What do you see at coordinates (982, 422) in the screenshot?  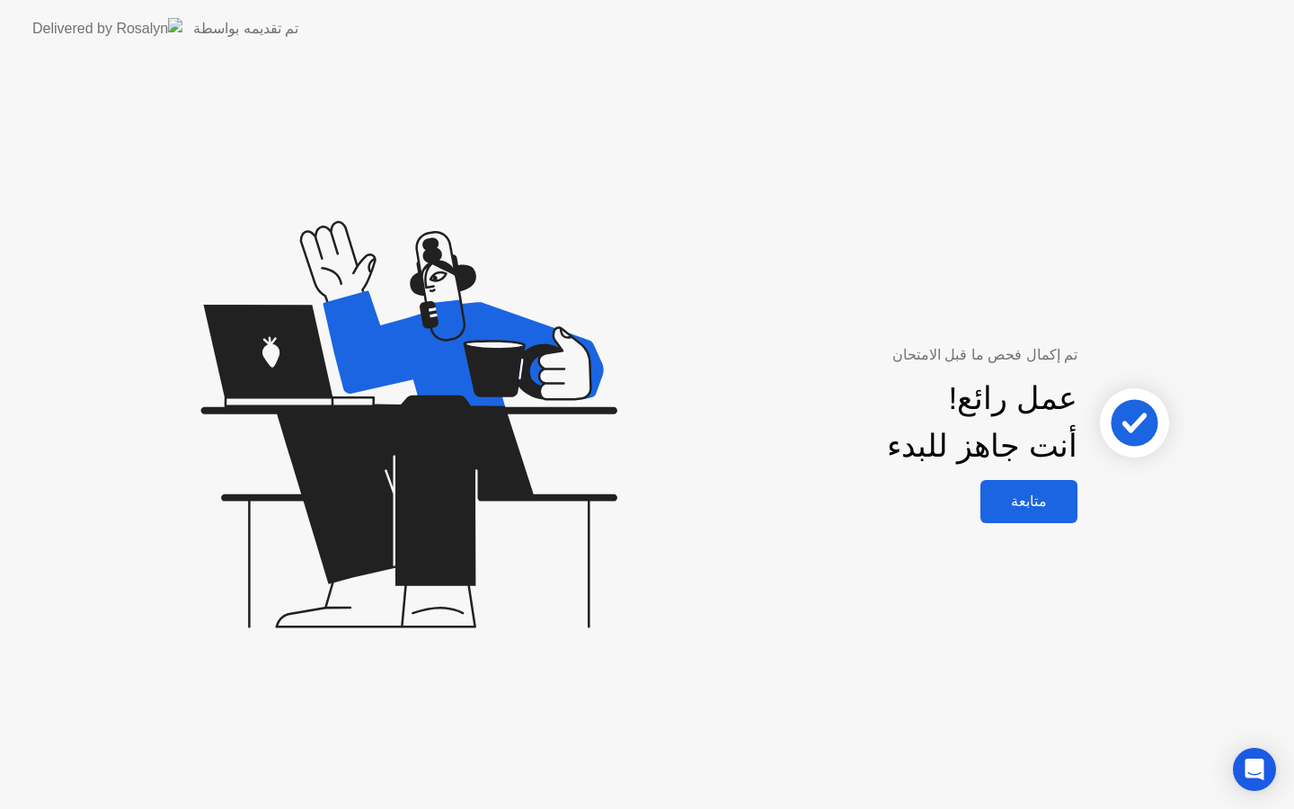 I see `div: عمل رائع! أنت جاهز للبدء` at bounding box center [982, 422].